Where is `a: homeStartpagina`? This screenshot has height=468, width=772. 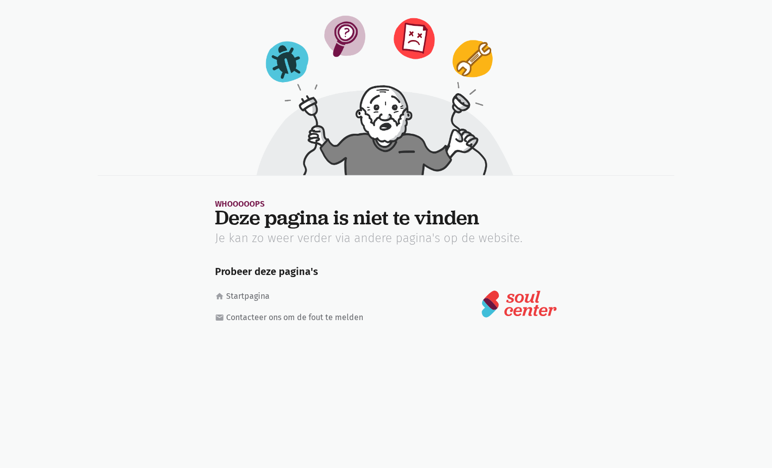
a: homeStartpagina is located at coordinates (294, 296).